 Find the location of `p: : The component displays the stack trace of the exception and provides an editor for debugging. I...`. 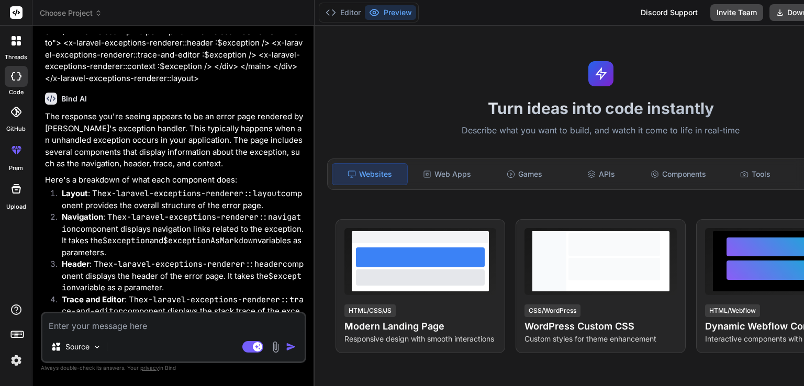

p: : The component displays the stack trace of the exception and provides an editor for debugging. I... is located at coordinates (183, 318).